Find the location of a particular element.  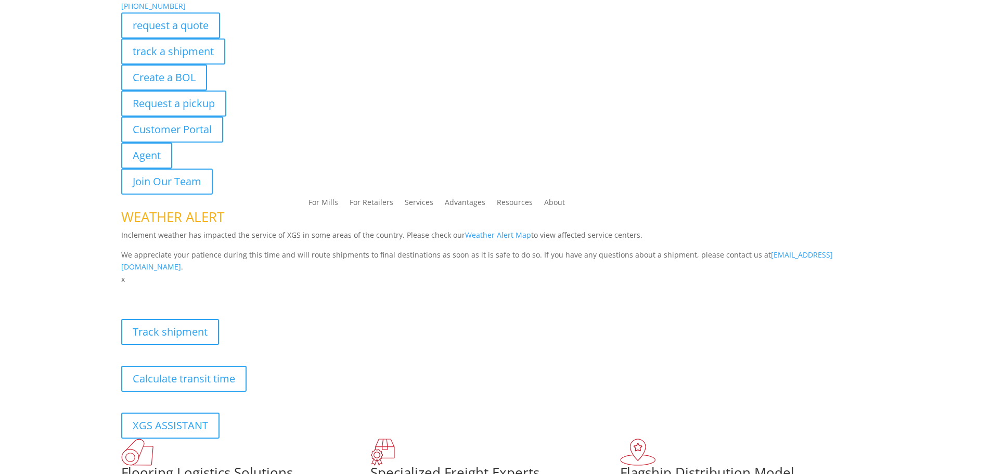

a: track a shipment is located at coordinates (173, 52).